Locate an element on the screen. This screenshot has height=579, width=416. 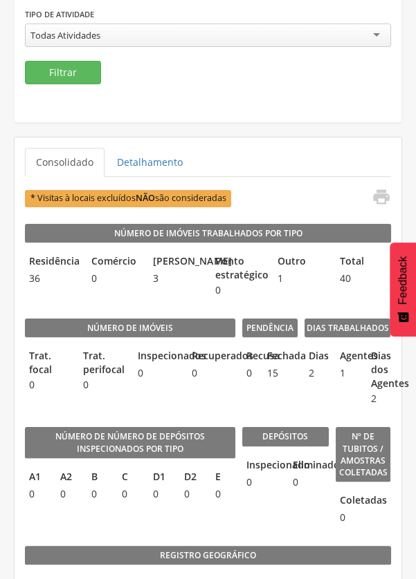
legend: Coletadas is located at coordinates (340, 501).